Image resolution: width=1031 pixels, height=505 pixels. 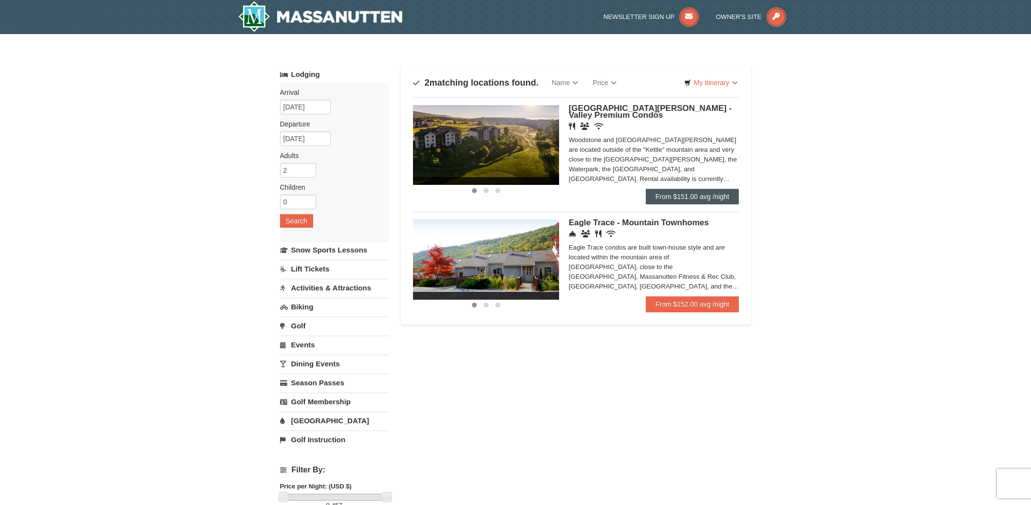 I want to click on a: Lift Tickets, so click(x=334, y=269).